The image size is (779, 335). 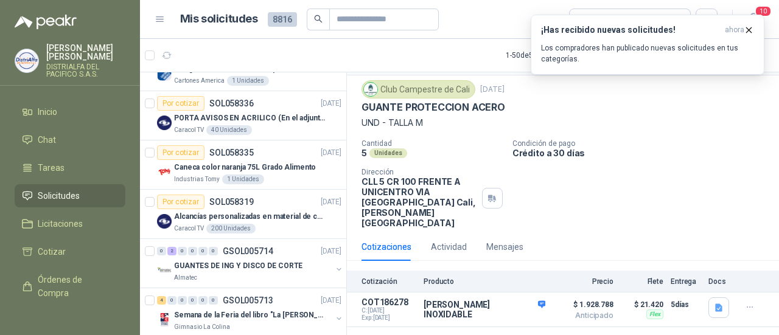 I want to click on span: 10, so click(x=763, y=11).